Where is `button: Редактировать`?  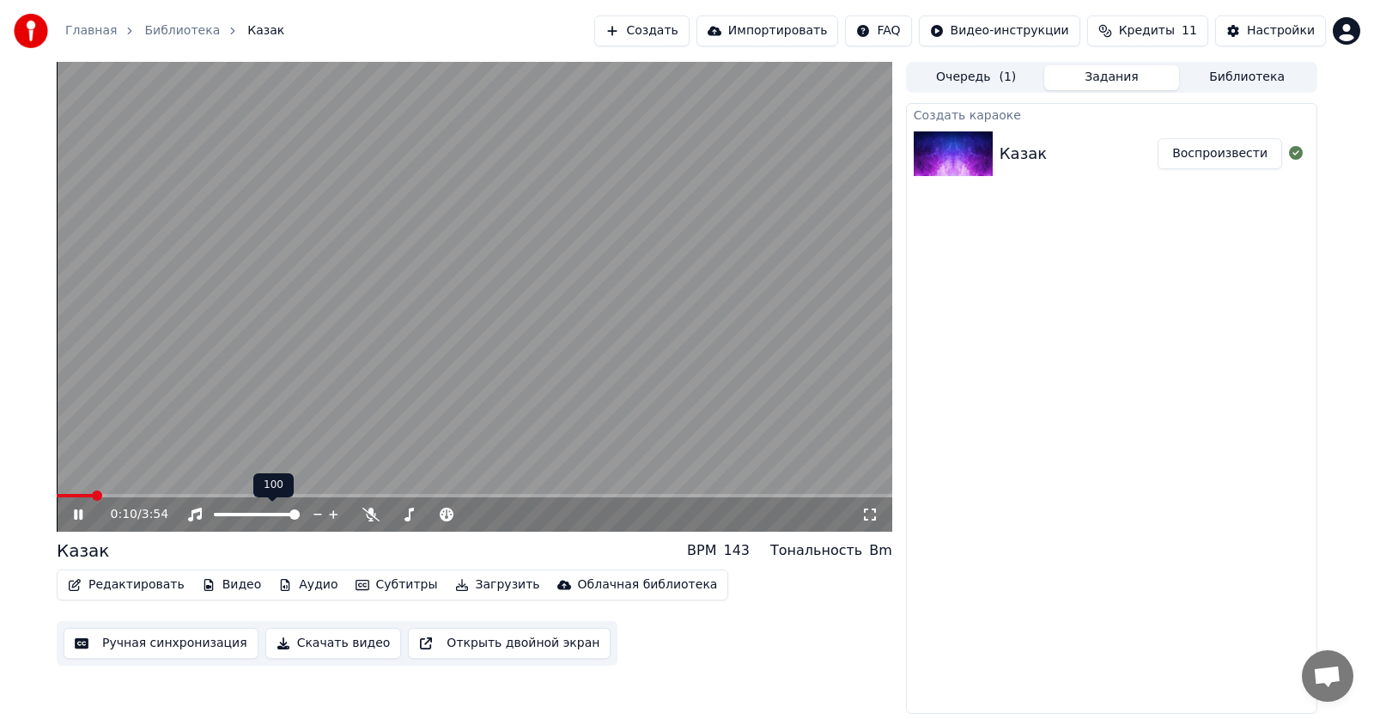
button: Редактировать is located at coordinates (126, 585).